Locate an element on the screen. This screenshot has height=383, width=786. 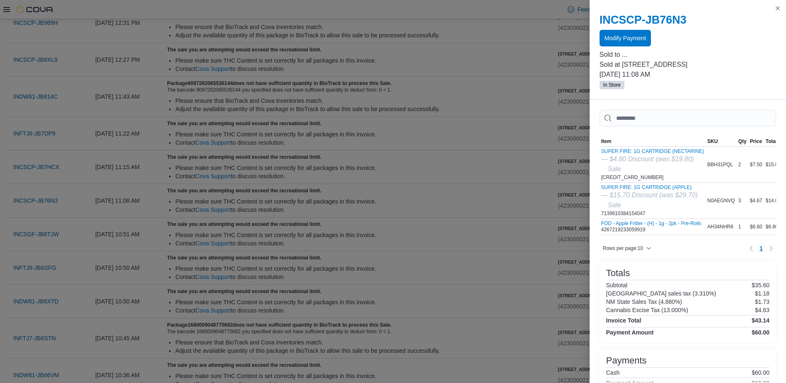
div: 1 is located at coordinates (742, 227).